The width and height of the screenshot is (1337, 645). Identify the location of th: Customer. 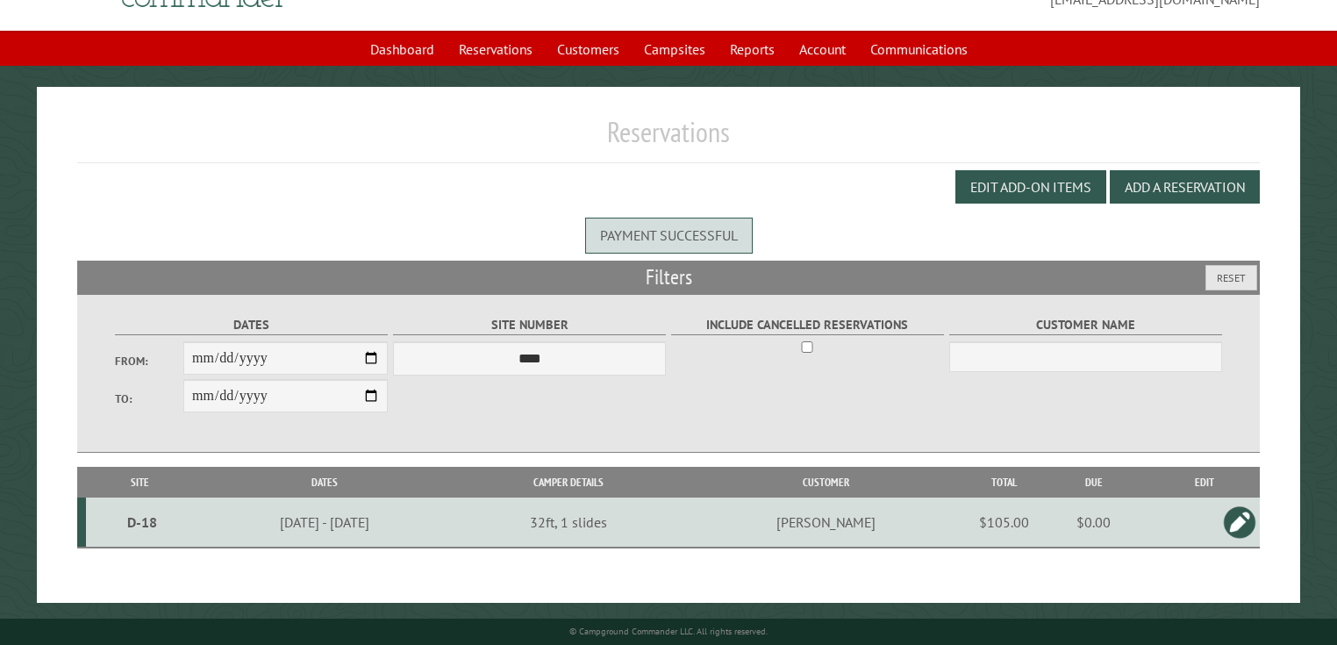
(825, 482).